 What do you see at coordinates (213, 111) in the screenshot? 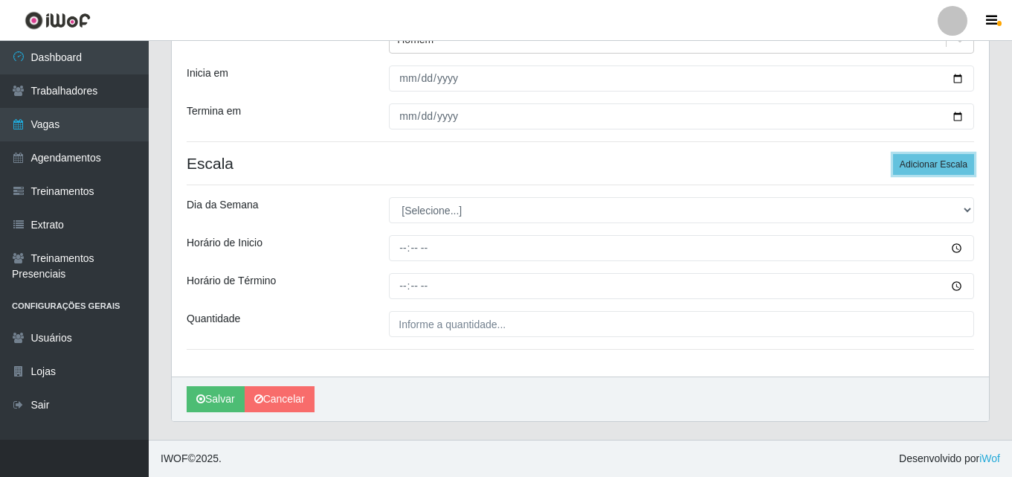
I see `label: Termina em` at bounding box center [213, 111].